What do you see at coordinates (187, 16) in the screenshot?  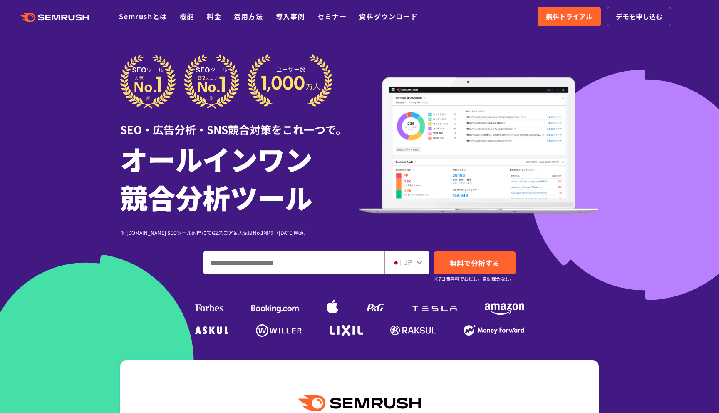 I see `a: 機能` at bounding box center [187, 16].